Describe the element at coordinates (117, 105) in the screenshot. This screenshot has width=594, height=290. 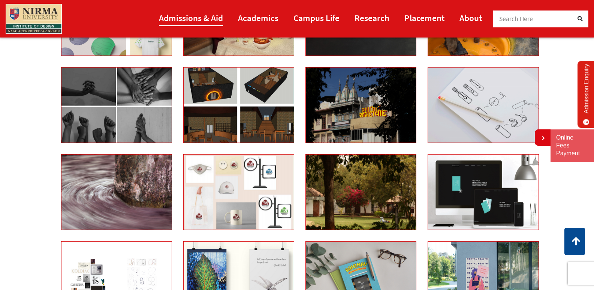
I see `img: Anusha Farooqui` at that location.